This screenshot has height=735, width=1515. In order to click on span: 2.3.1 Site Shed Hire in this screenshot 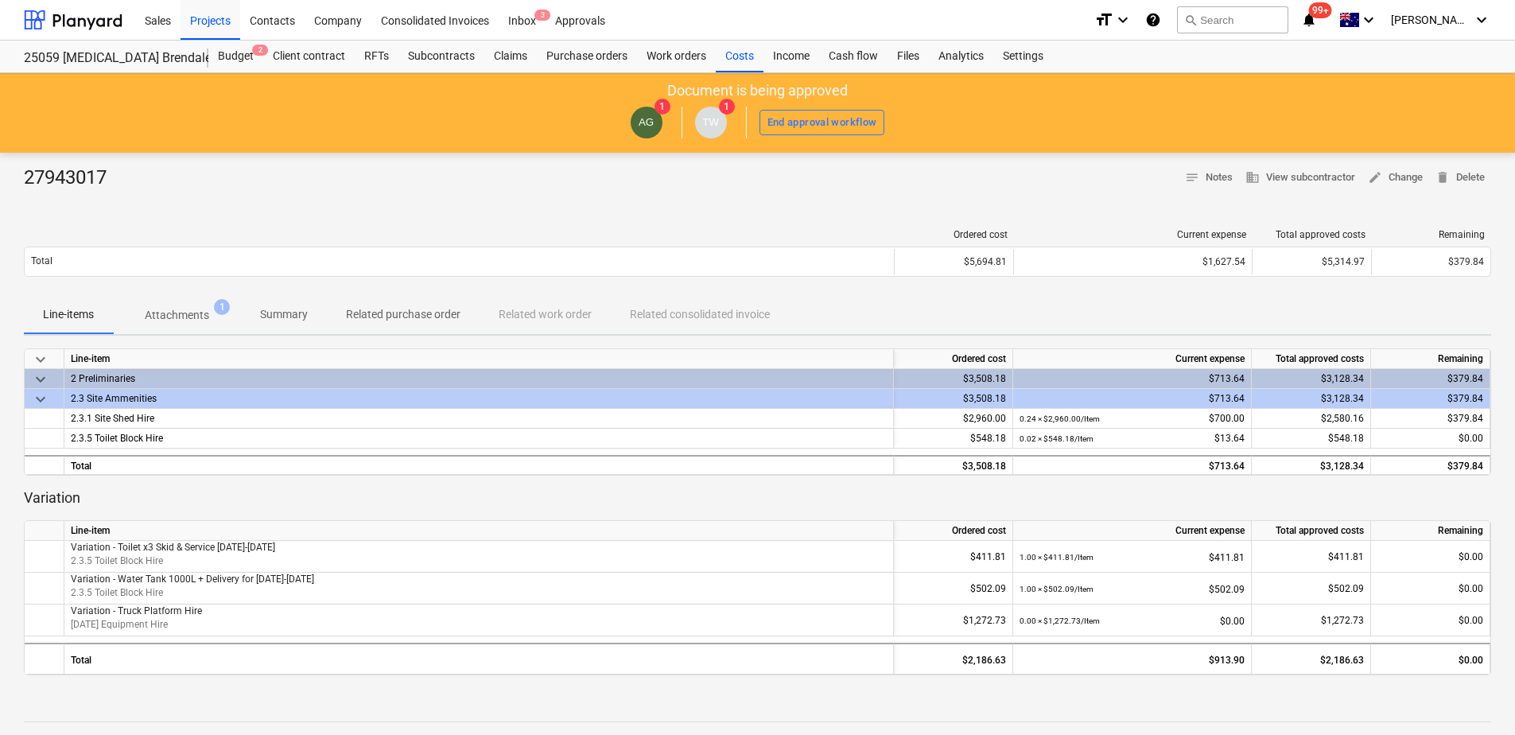, I will do `click(112, 418)`.